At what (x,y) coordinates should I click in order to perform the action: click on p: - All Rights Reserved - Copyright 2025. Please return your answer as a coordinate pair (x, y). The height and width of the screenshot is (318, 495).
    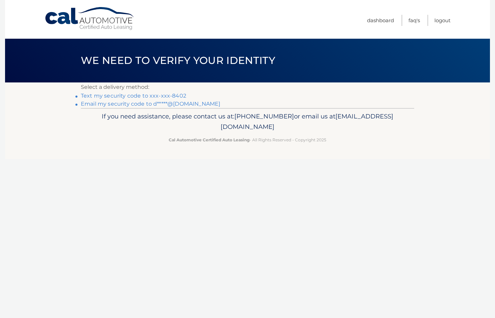
    Looking at the image, I should click on (247, 140).